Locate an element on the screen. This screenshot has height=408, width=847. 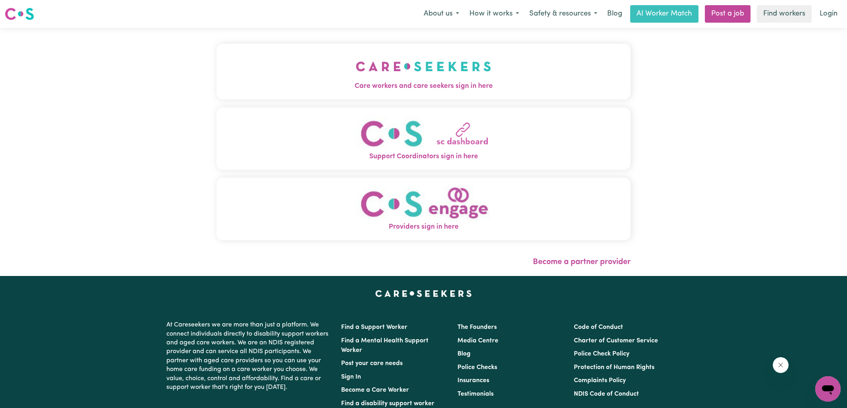
span: Support Coordinators sign in here is located at coordinates (423, 157).